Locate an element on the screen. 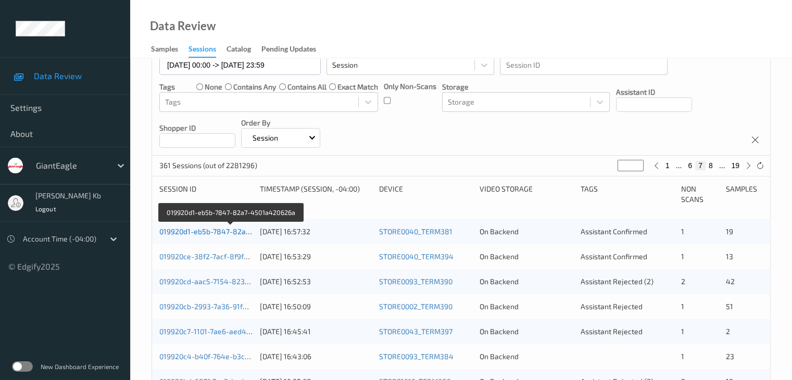 The height and width of the screenshot is (380, 792). label: exact match is located at coordinates (358, 87).